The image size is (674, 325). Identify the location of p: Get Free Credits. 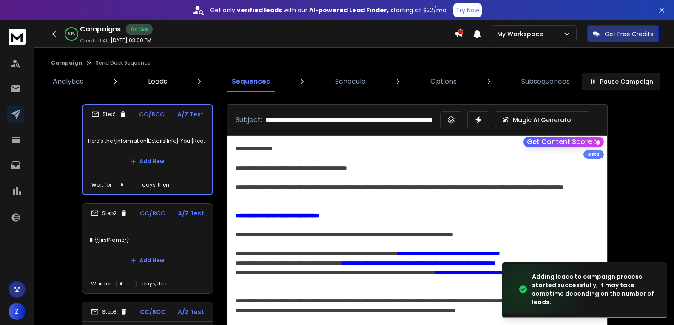
(629, 34).